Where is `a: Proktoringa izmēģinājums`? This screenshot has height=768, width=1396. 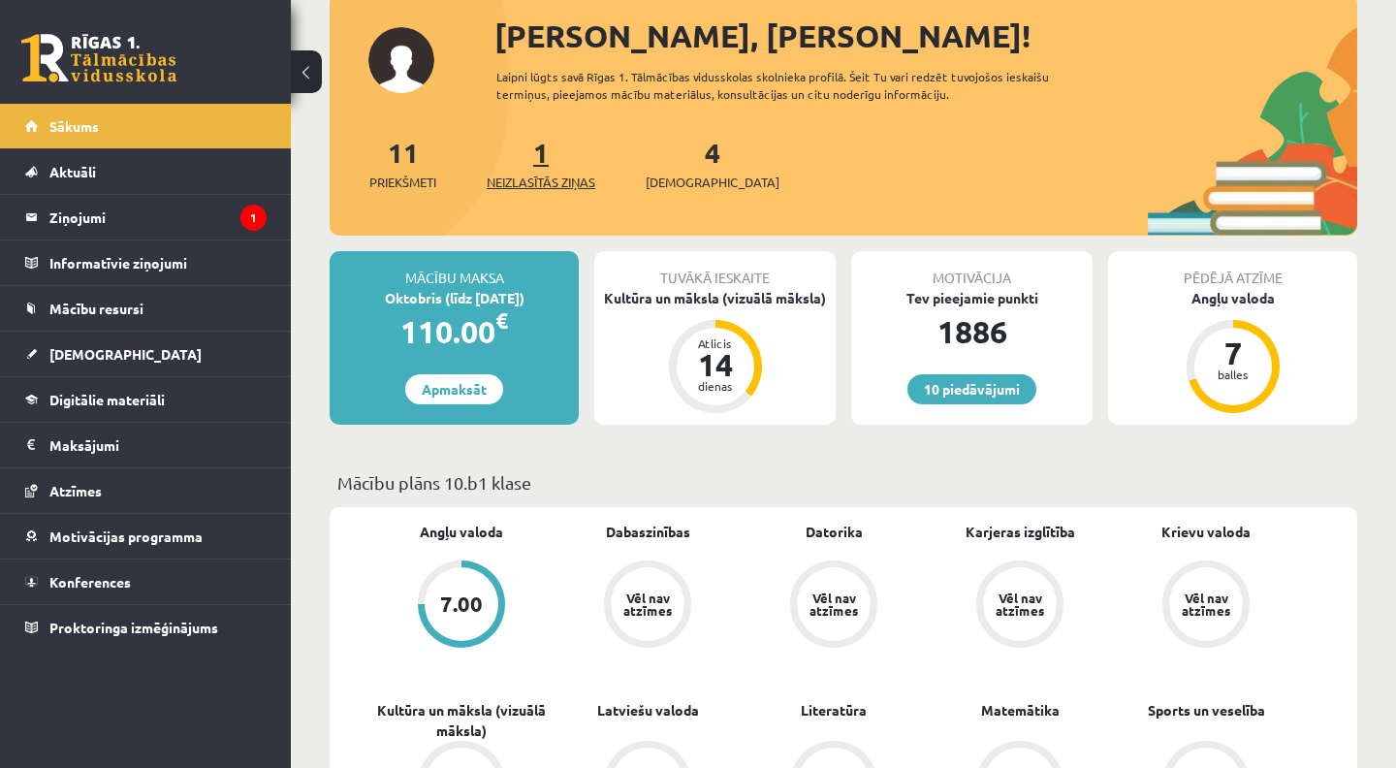 a: Proktoringa izmēģinājums is located at coordinates (145, 627).